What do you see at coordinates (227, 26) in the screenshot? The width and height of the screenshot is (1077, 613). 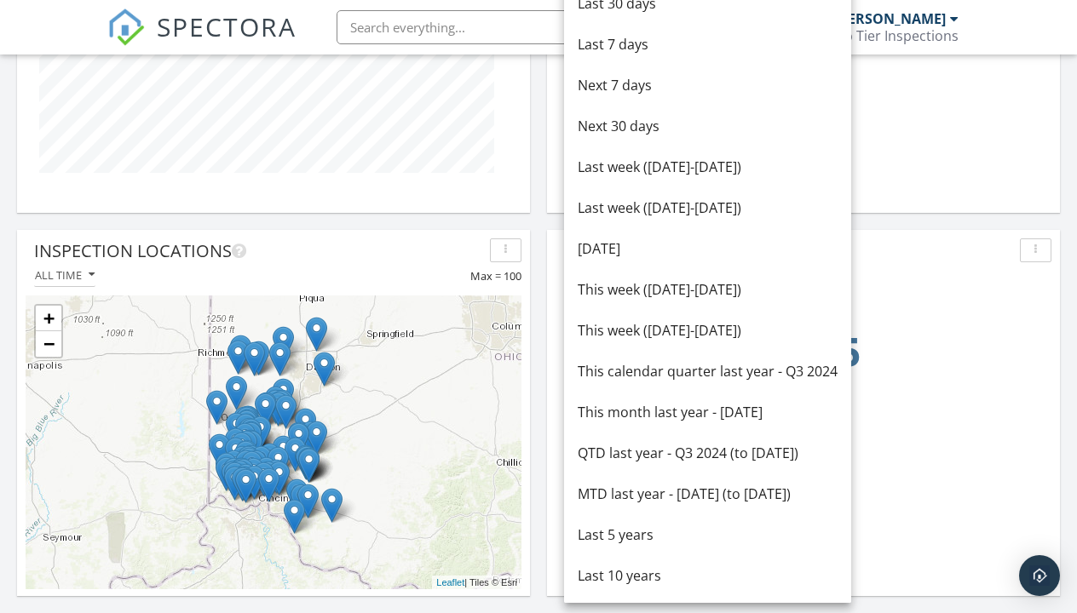 I see `span: SPECTORA` at bounding box center [227, 26].